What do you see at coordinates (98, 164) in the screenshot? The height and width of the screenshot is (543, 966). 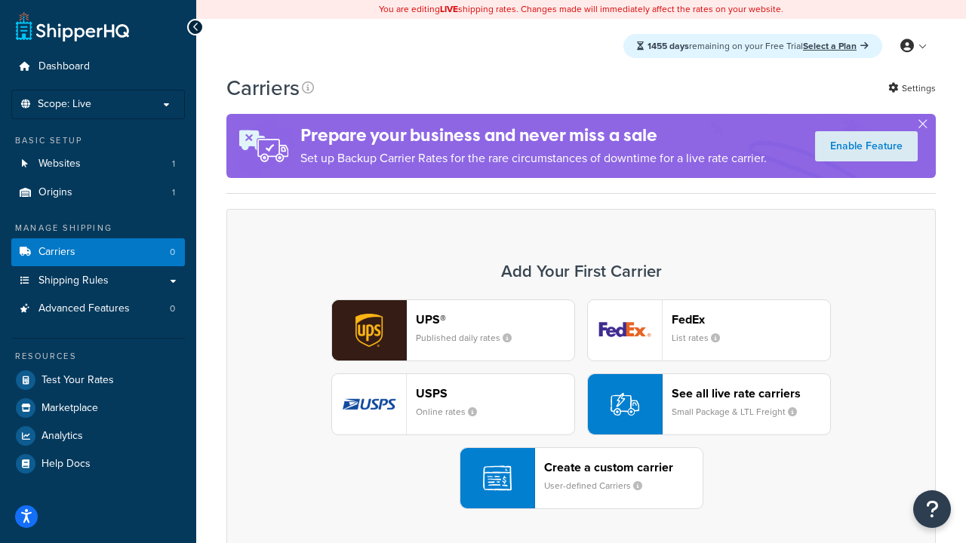 I see `a: Websites 1` at bounding box center [98, 164].